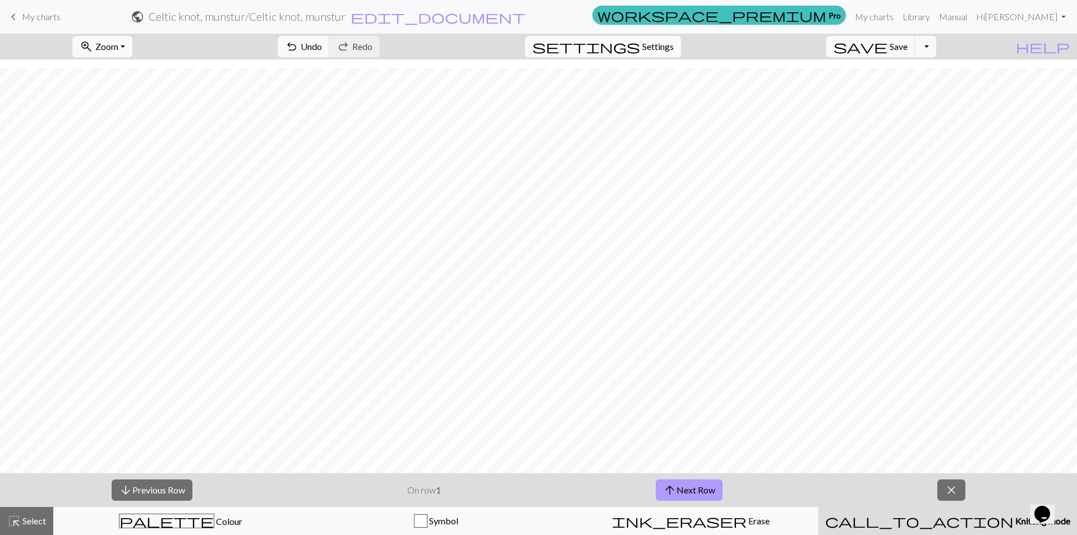  Describe the element at coordinates (916, 17) in the screenshot. I see `a: Library` at that location.